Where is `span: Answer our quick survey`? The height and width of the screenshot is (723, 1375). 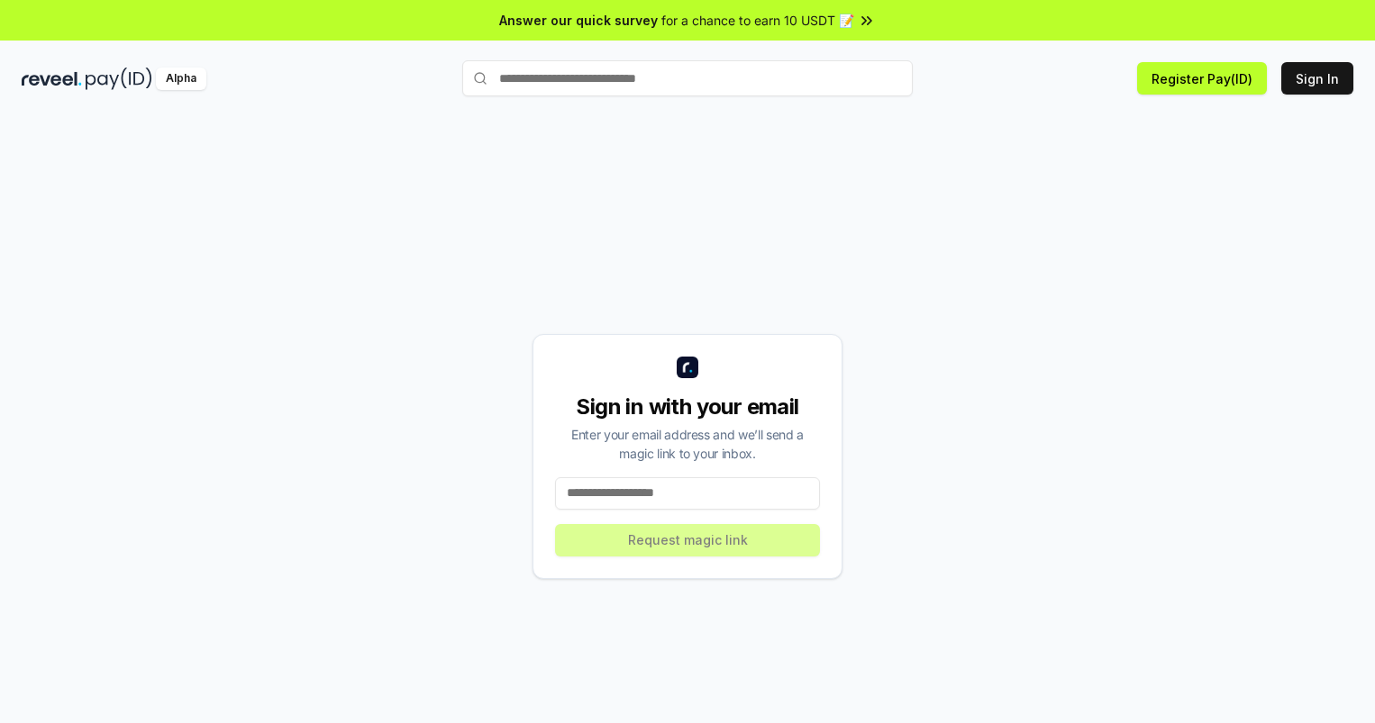
span: Answer our quick survey is located at coordinates (578, 20).